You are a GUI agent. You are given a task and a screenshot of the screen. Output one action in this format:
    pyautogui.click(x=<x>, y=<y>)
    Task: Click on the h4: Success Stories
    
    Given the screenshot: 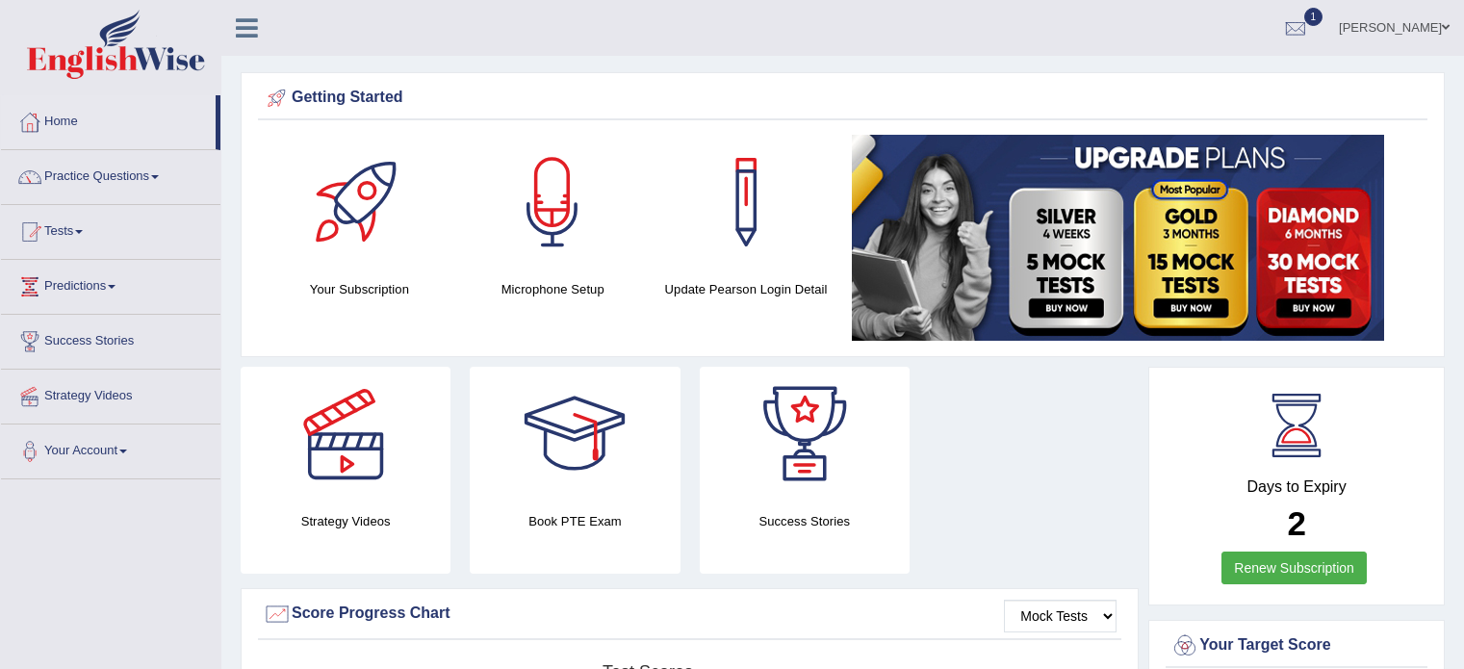 What is the action you would take?
    pyautogui.click(x=805, y=521)
    